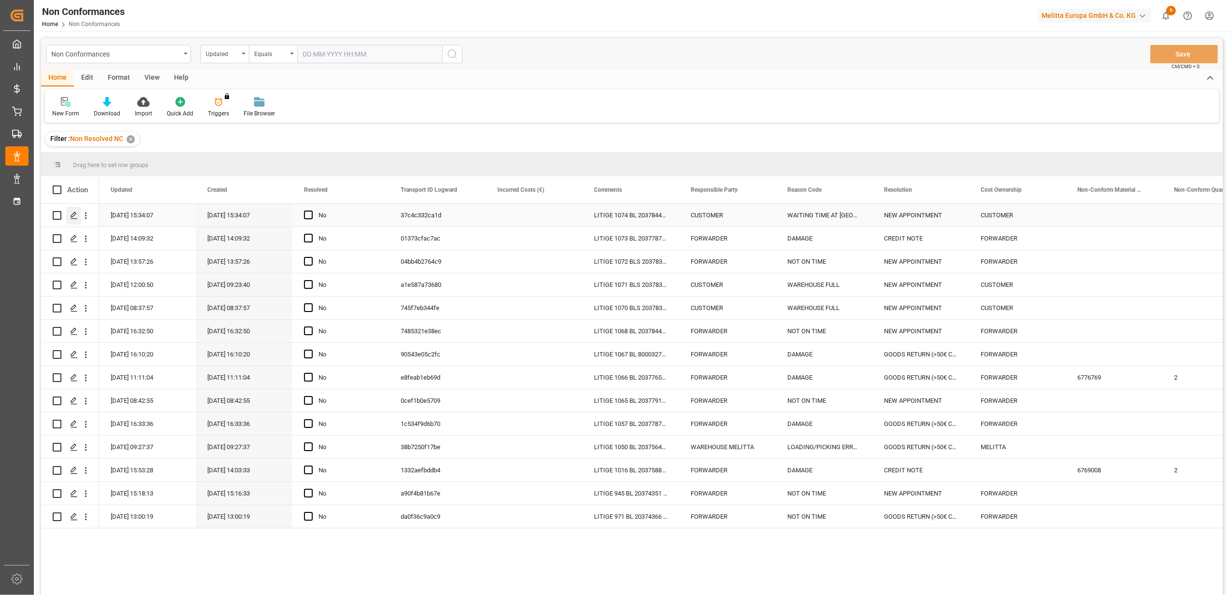  I want to click on a: Home, so click(50, 24).